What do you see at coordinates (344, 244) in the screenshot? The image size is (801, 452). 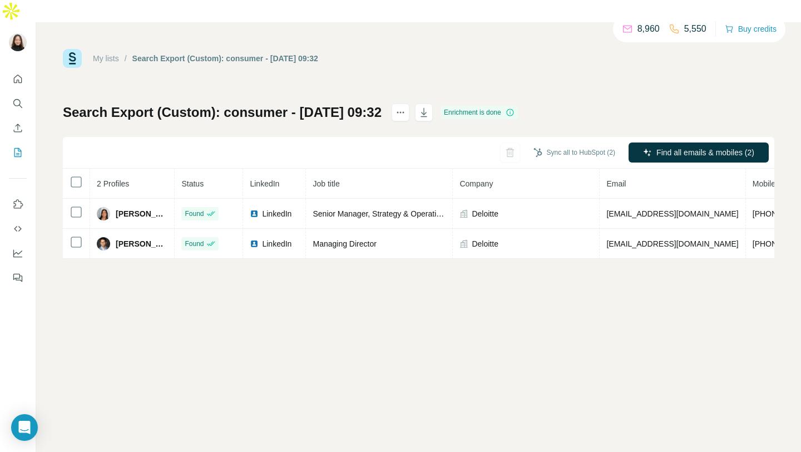 I see `span: Managing Director` at bounding box center [344, 244].